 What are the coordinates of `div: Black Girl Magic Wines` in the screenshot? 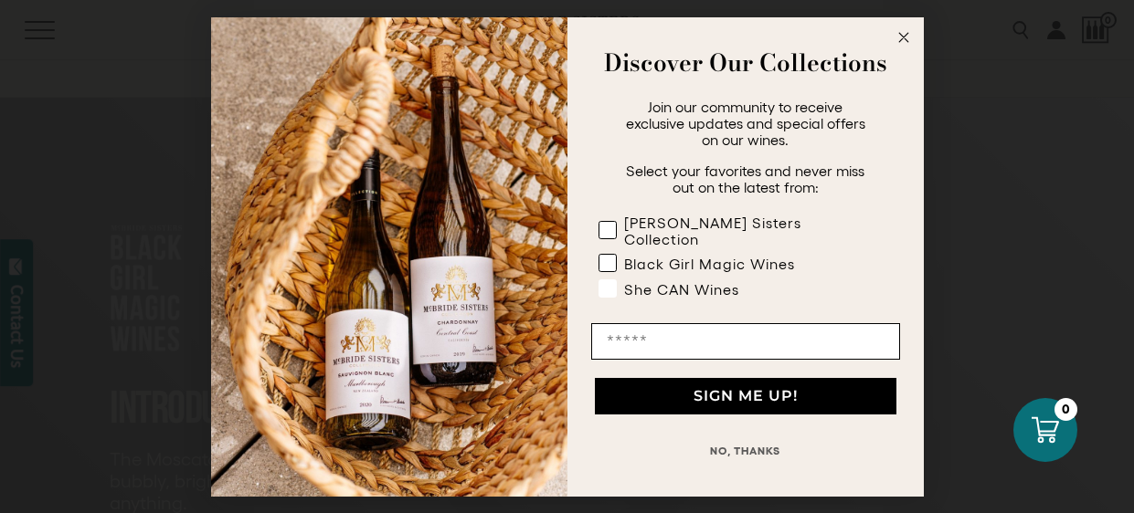 It's located at (709, 264).